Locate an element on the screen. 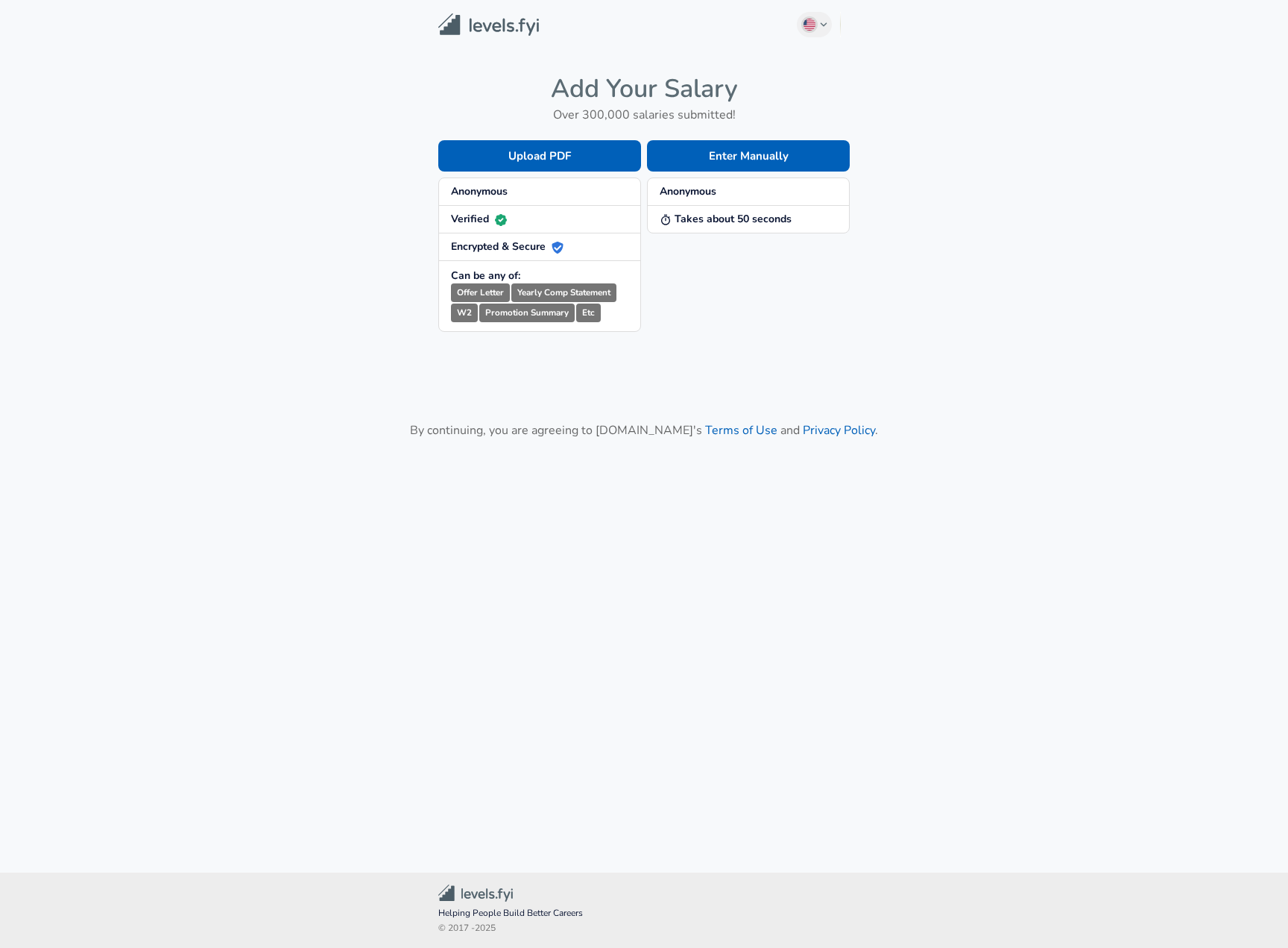  small: W2 is located at coordinates (464, 313).